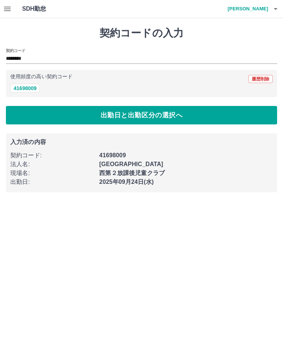 This screenshot has height=340, width=283. What do you see at coordinates (142, 33) in the screenshot?
I see `h1: 契約コードの入力` at bounding box center [142, 33].